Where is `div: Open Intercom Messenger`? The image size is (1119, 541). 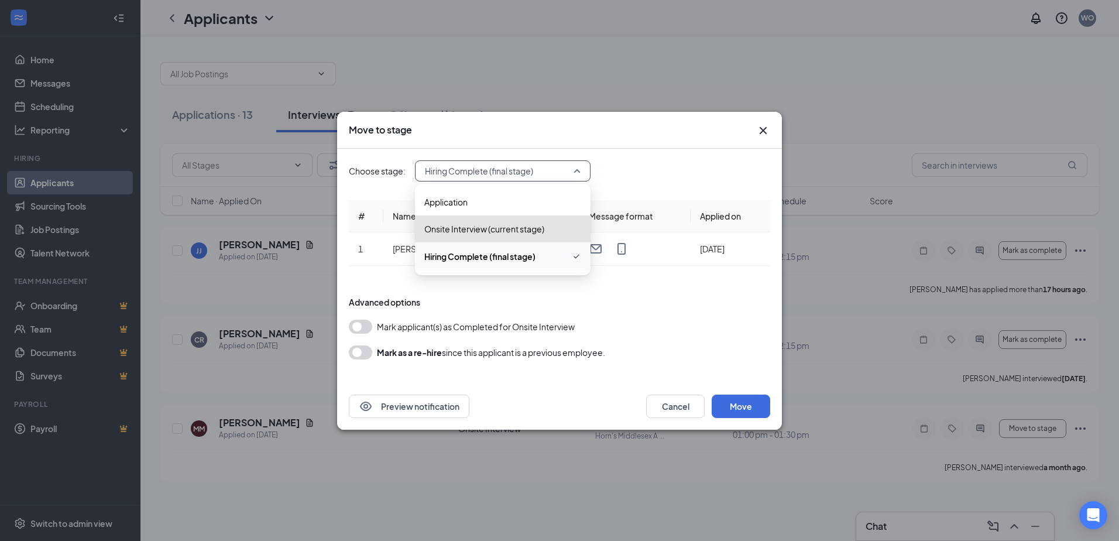 div: Open Intercom Messenger is located at coordinates (1094, 515).